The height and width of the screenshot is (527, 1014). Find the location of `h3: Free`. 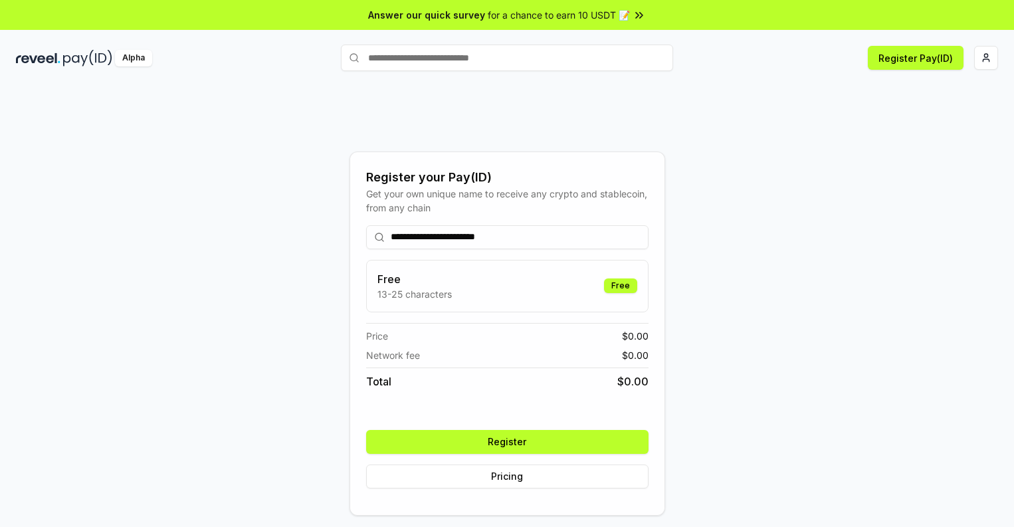

h3: Free is located at coordinates (415, 279).